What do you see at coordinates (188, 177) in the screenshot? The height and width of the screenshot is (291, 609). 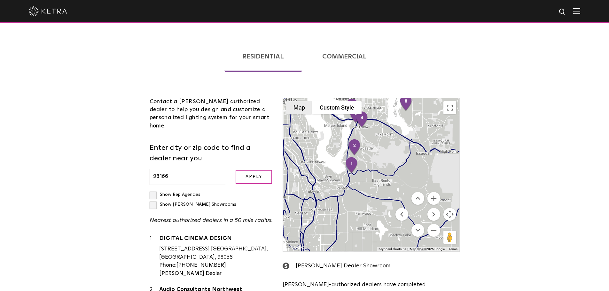 I see `input: Enter city or zip code` at bounding box center [188, 177].